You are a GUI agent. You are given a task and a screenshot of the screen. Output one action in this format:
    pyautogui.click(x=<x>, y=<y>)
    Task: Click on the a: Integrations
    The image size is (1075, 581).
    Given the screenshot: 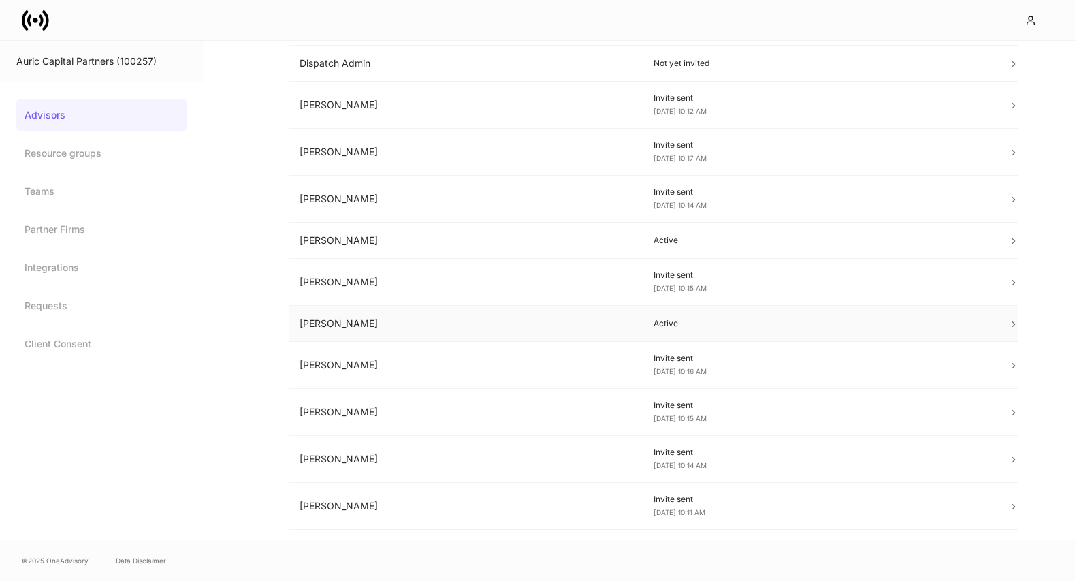 What is the action you would take?
    pyautogui.click(x=101, y=268)
    